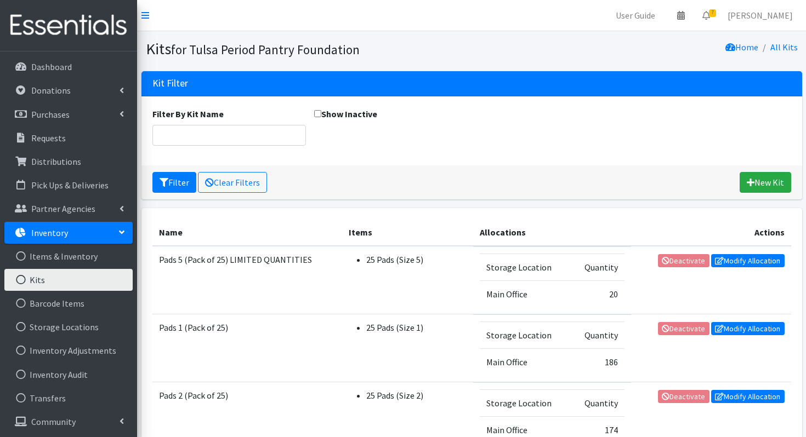 The image size is (806, 437). I want to click on a: Community, so click(69, 422).